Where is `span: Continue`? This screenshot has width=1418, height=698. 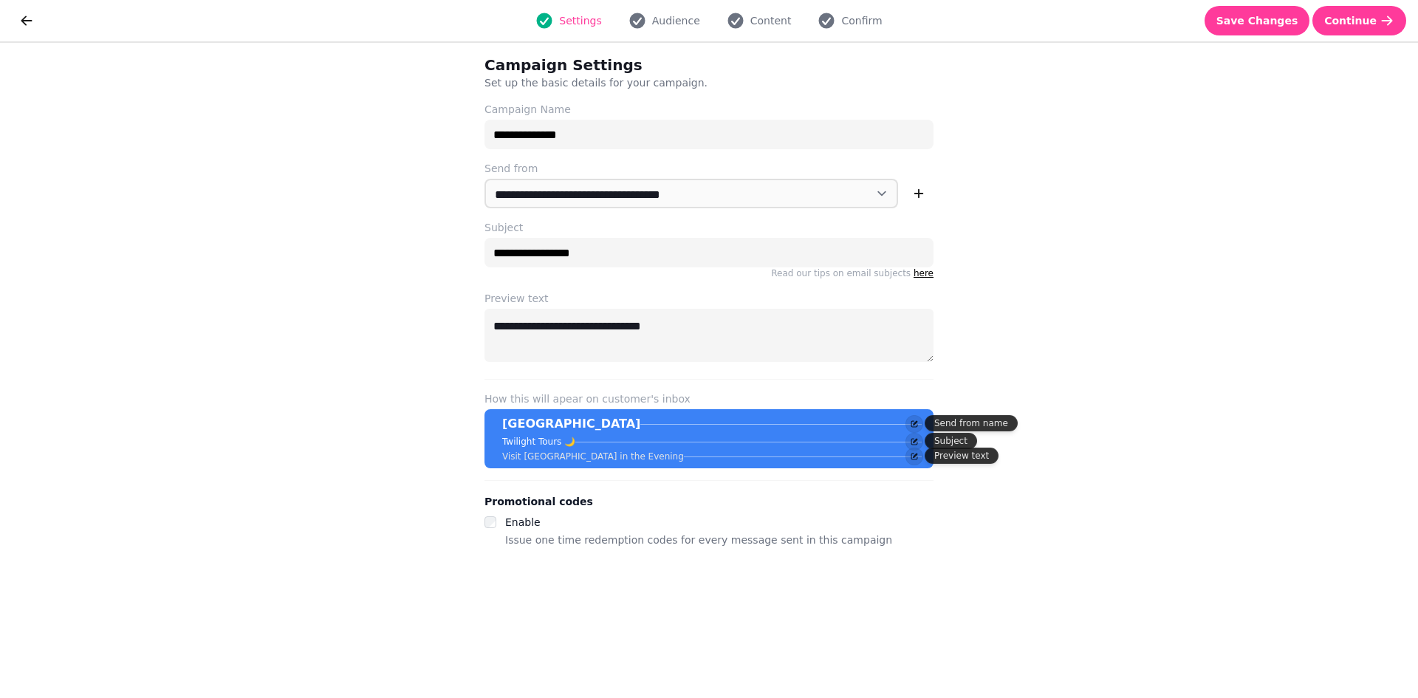
span: Continue is located at coordinates (1350, 21).